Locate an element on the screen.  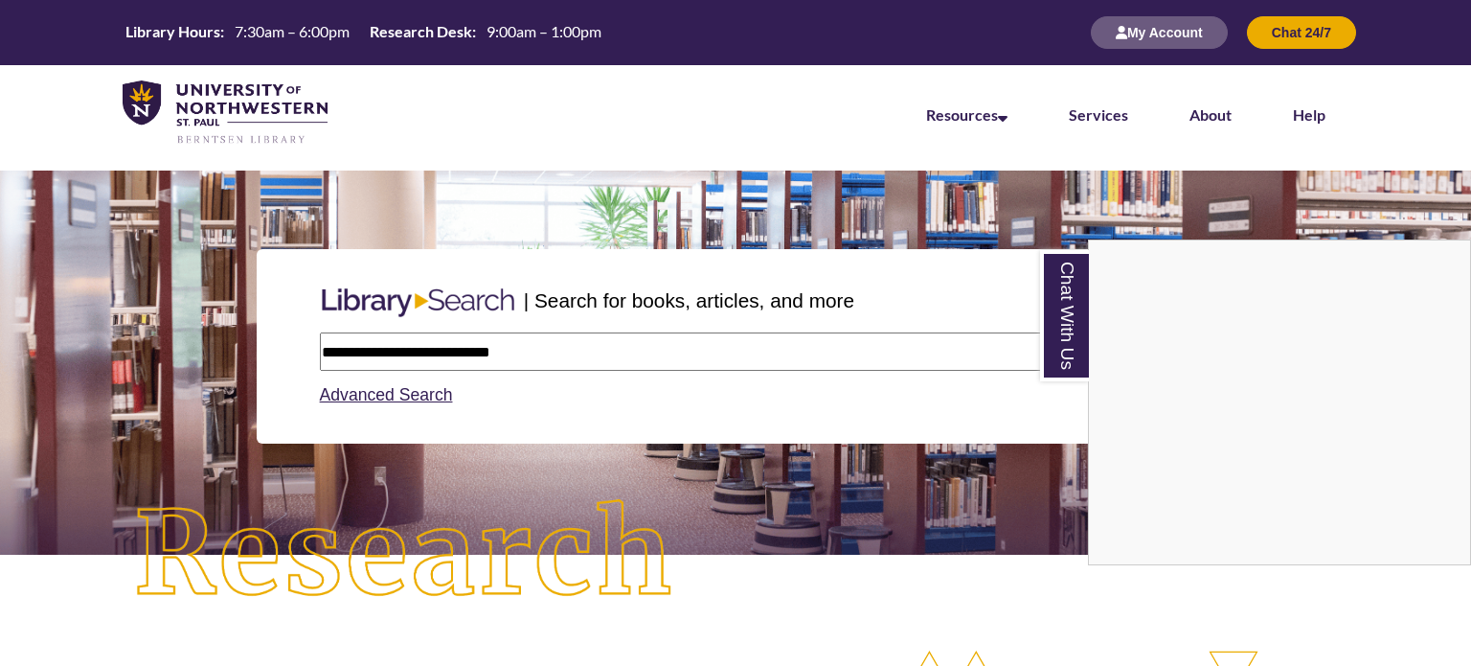
img: UNWSP Library Logo is located at coordinates (225, 113).